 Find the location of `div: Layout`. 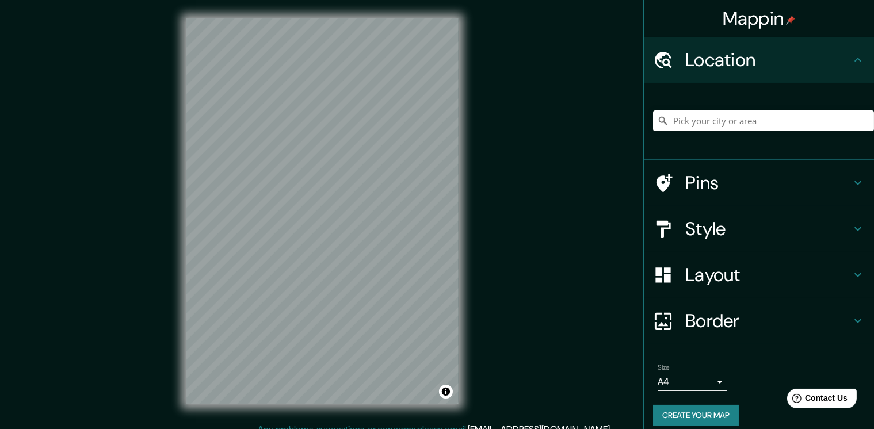

div: Layout is located at coordinates (759, 275).